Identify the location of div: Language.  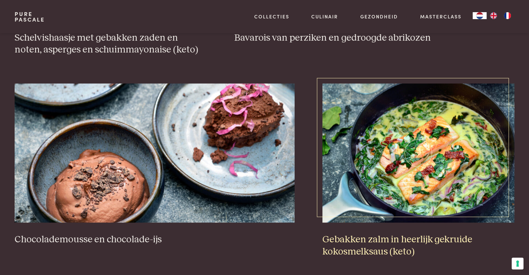
(480, 16).